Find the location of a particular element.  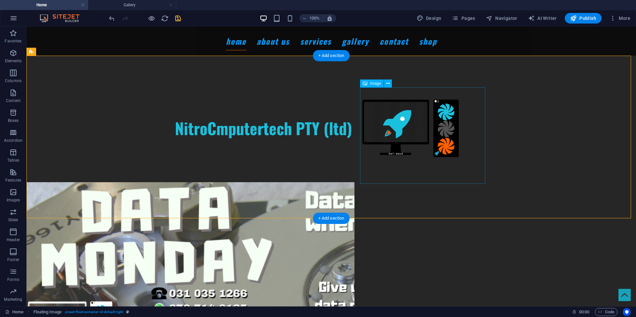

span: Navigator is located at coordinates (502, 18).